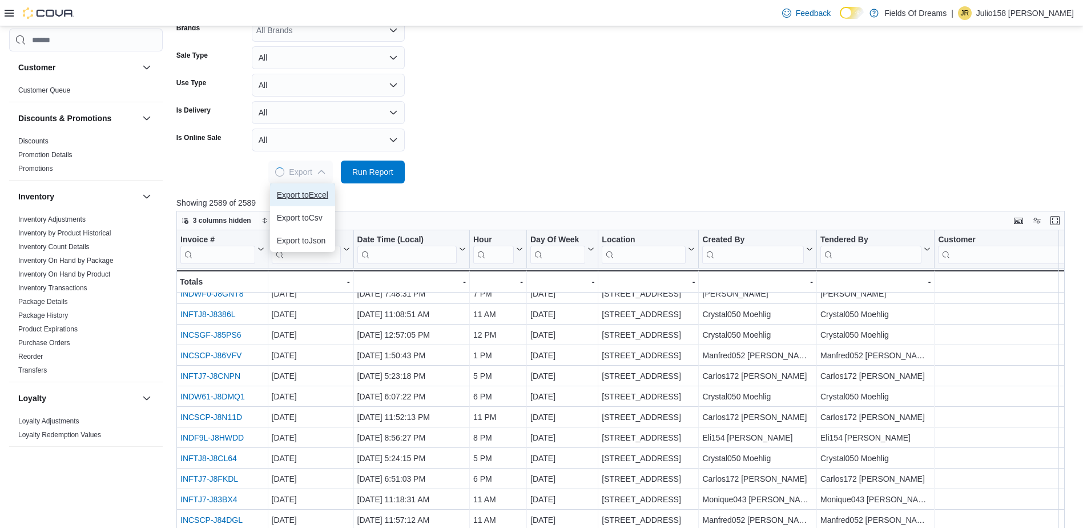  I want to click on a: Purchase Orders, so click(44, 343).